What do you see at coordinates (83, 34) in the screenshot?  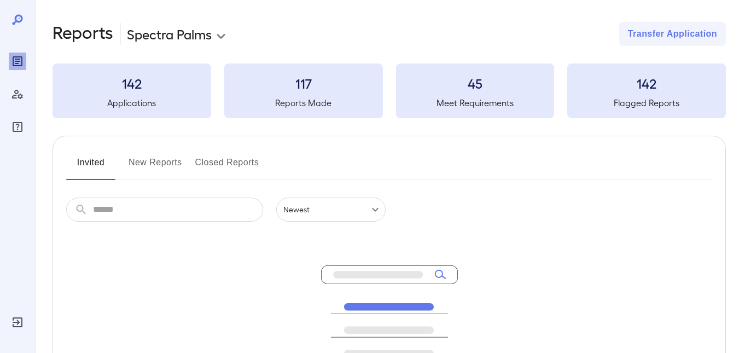 I see `h2: Reports` at bounding box center [83, 34].